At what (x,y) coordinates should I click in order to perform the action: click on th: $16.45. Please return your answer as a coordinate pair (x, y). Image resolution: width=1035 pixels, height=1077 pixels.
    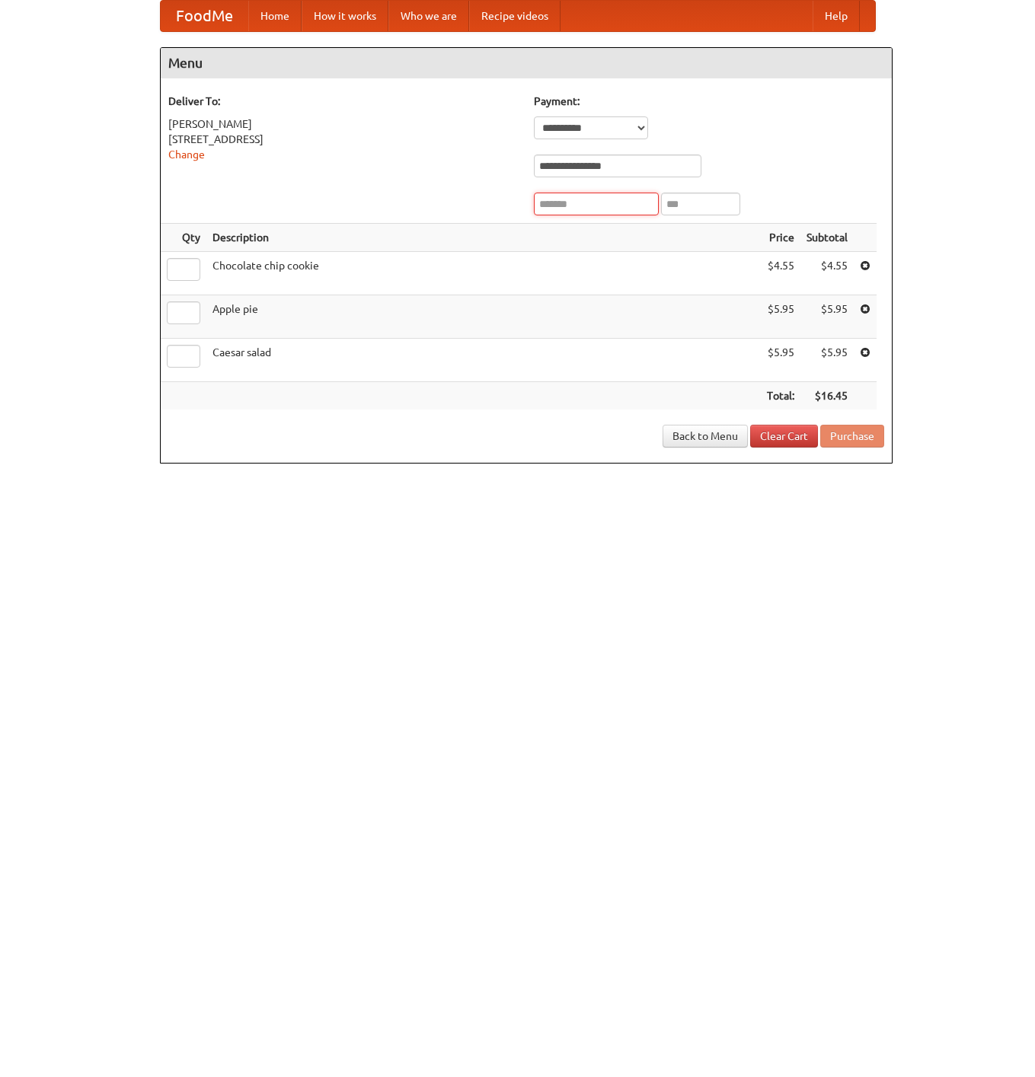
    Looking at the image, I should click on (827, 396).